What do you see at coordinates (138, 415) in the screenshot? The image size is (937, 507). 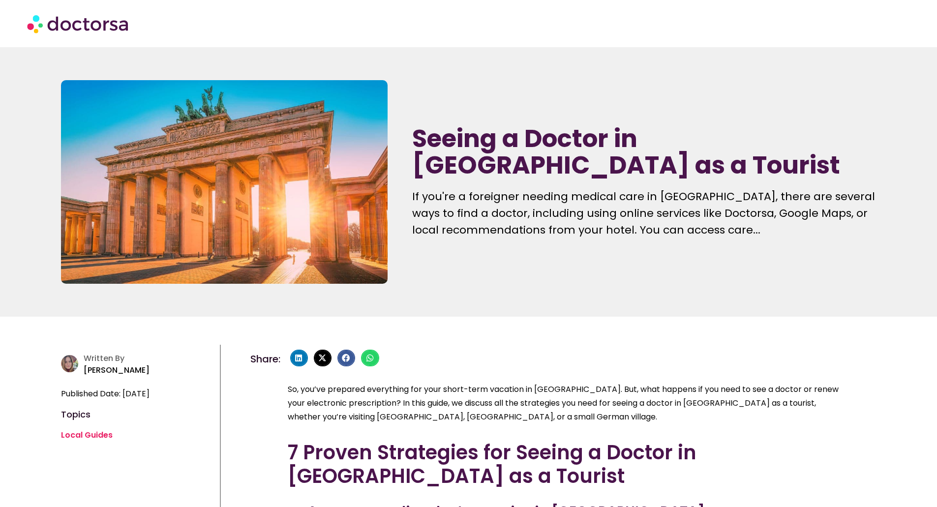 I see `h4: Topics` at bounding box center [138, 415].